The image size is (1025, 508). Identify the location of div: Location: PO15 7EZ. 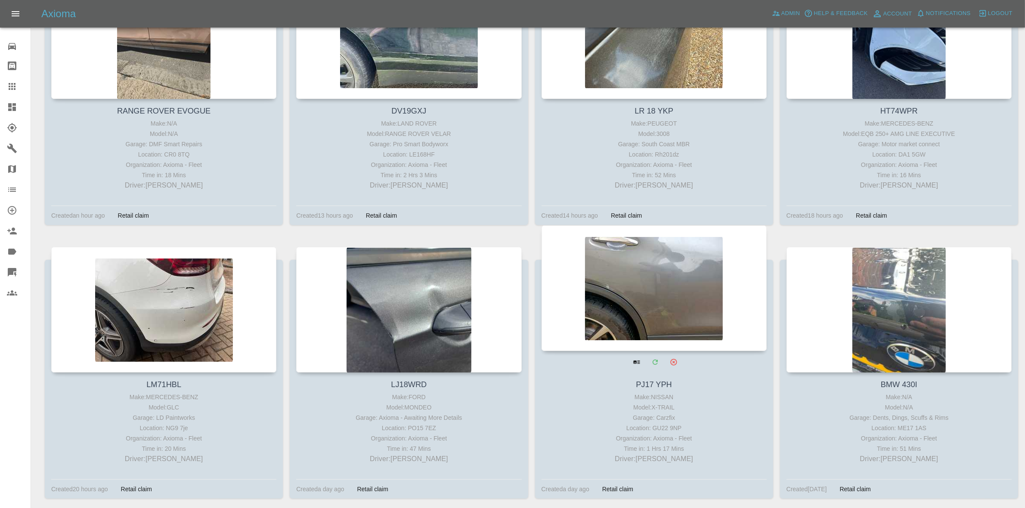
(409, 428).